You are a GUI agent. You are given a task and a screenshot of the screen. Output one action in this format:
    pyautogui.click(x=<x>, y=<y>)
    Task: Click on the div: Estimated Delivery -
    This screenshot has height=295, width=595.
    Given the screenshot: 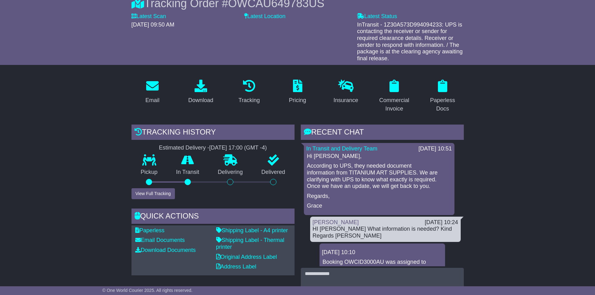 What is the action you would take?
    pyautogui.click(x=213, y=148)
    